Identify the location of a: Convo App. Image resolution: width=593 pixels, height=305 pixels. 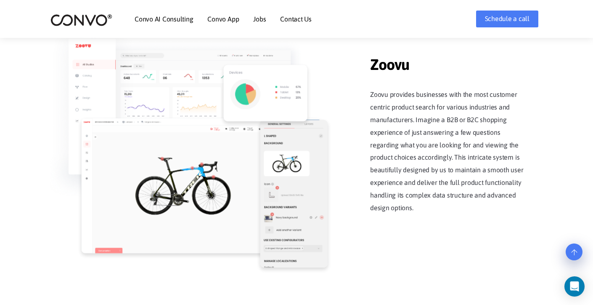
(223, 19).